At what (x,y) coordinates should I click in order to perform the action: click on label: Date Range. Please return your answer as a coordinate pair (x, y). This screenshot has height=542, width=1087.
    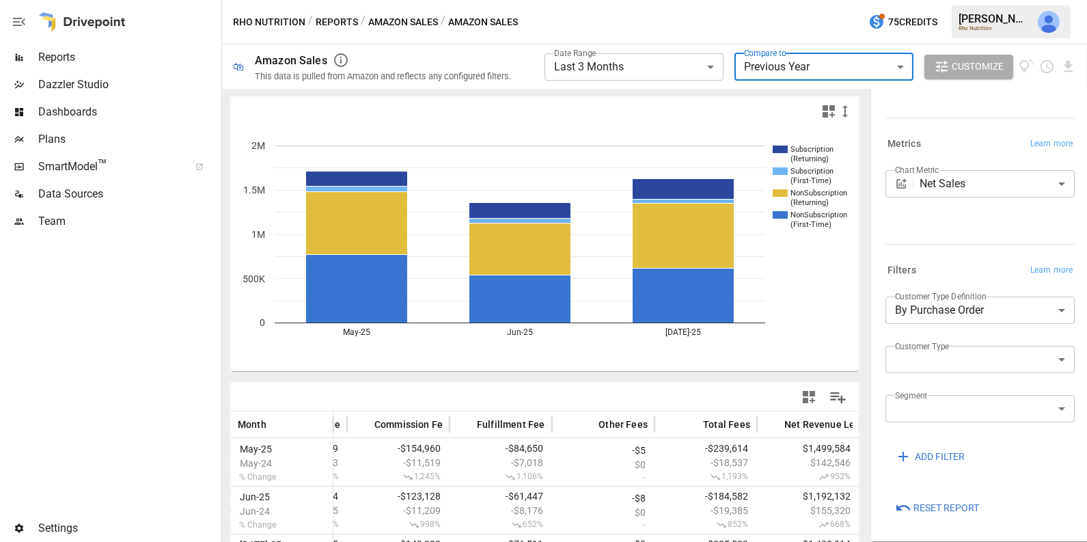
    Looking at the image, I should click on (575, 53).